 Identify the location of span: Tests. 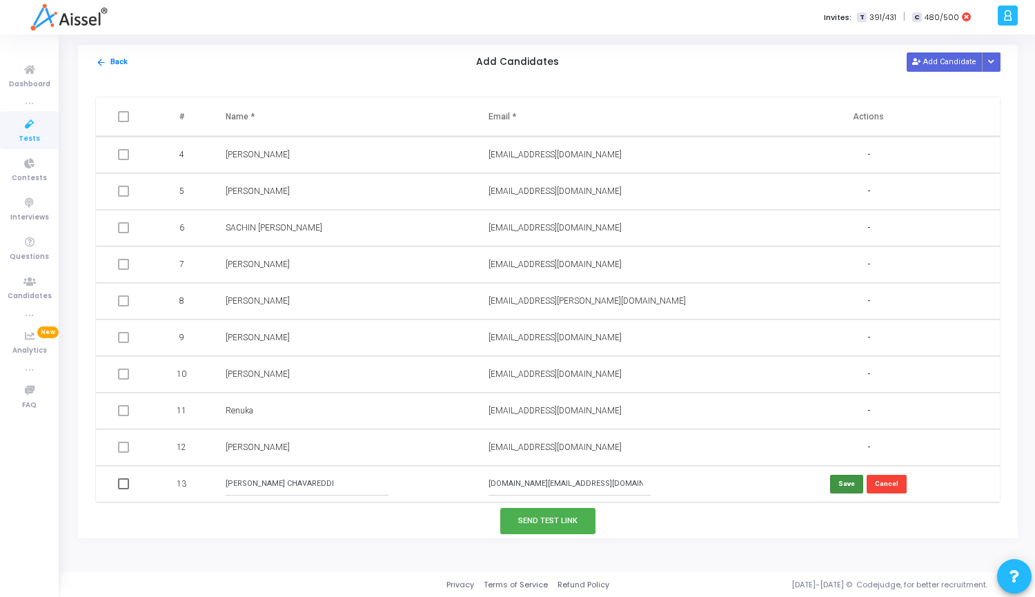
(29, 139).